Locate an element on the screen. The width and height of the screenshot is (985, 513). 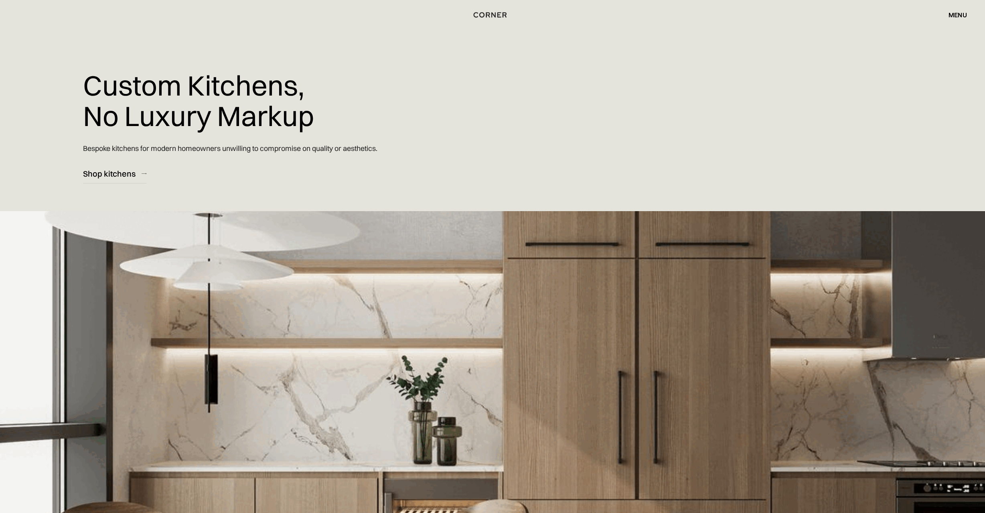
div: Shop kitchens is located at coordinates (109, 173).